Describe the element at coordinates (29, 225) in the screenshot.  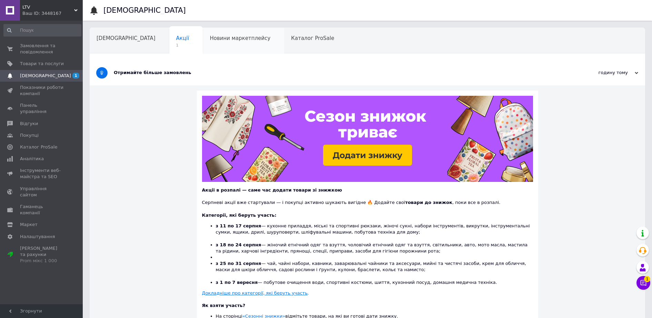
I see `span: Маркет` at that location.